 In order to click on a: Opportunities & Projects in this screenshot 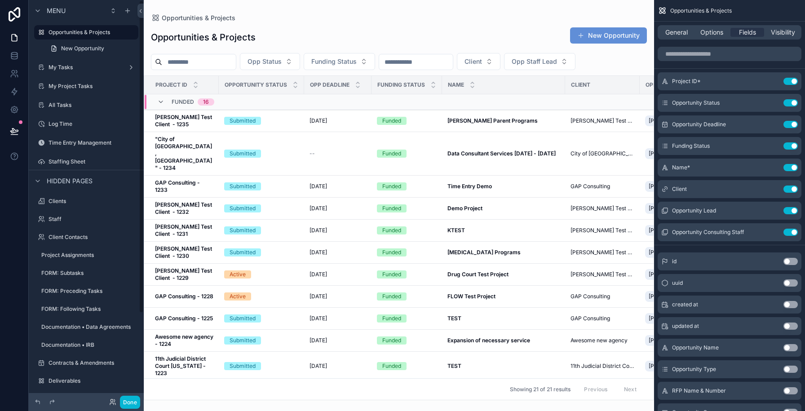, I will do `click(86, 32)`.